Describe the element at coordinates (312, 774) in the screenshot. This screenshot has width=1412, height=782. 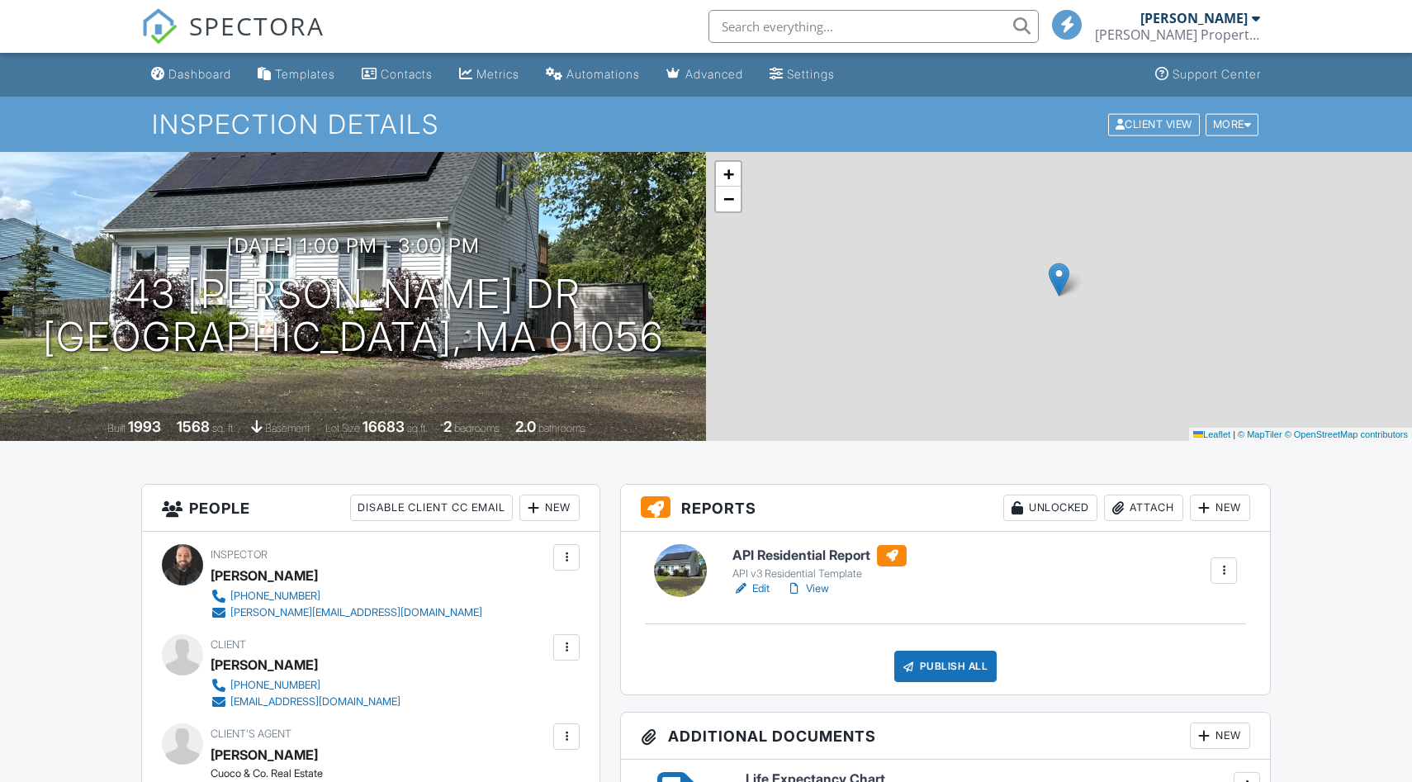
I see `div: Cuoco & Co. Real Estate` at that location.